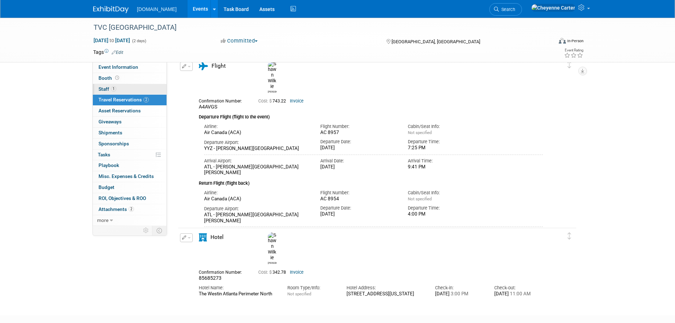  I want to click on span: more, so click(103, 220).